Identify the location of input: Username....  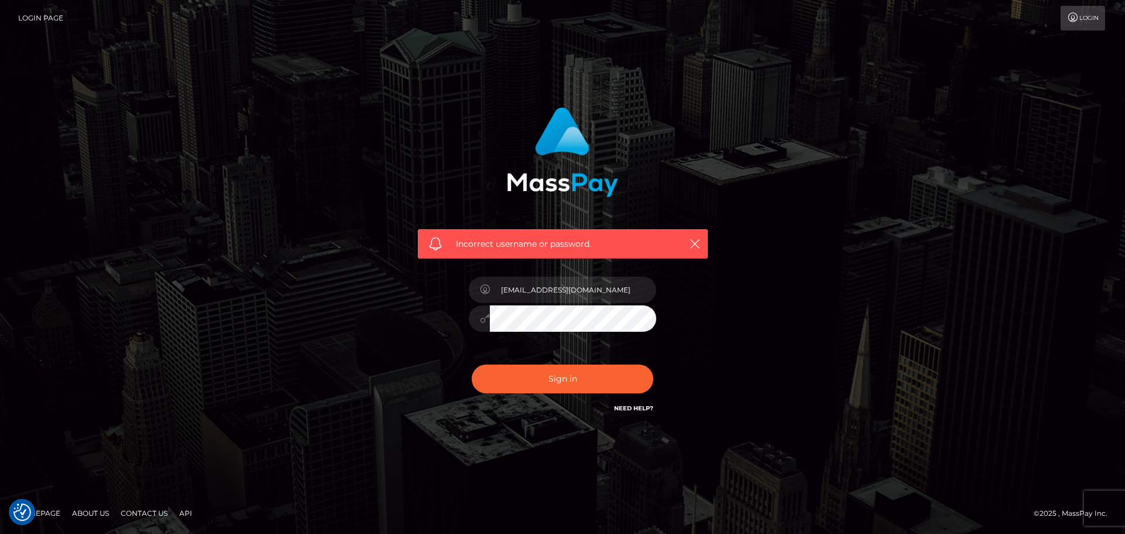
(573, 290).